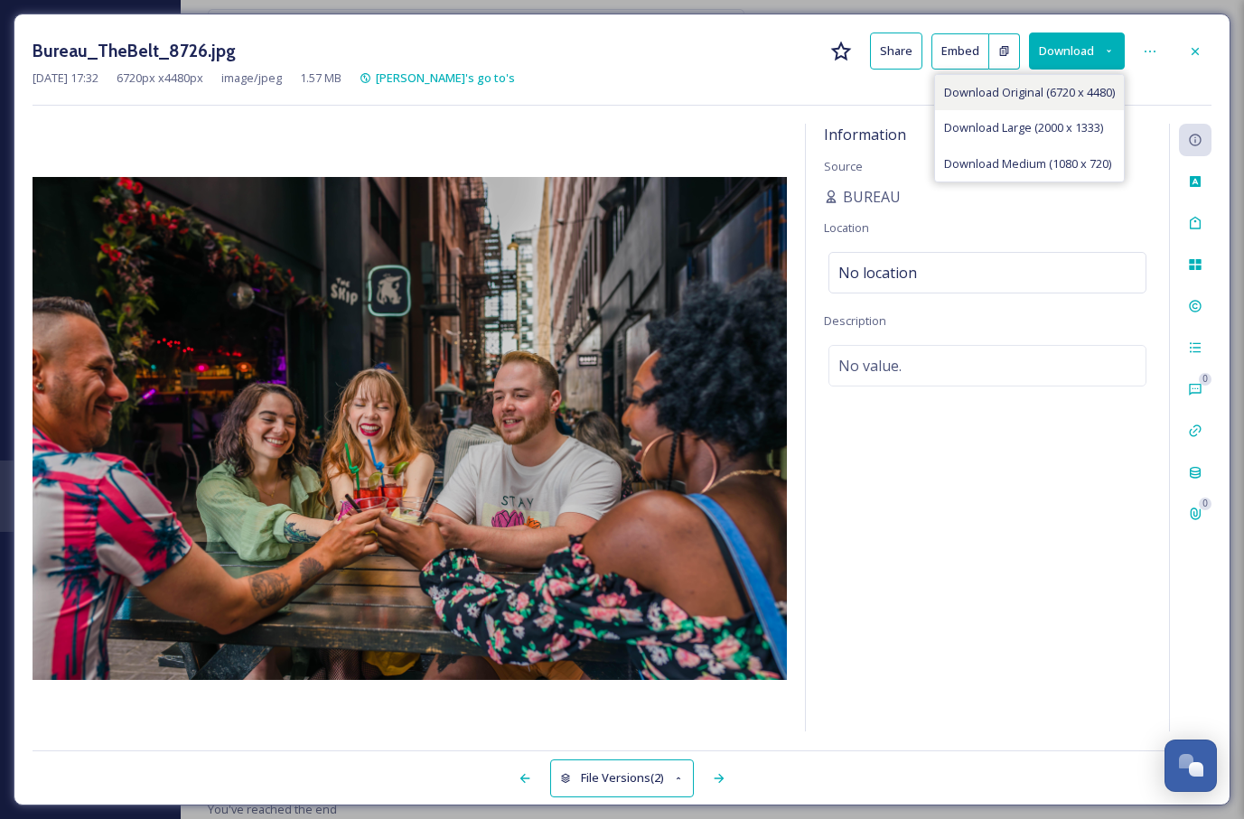 Image resolution: width=1244 pixels, height=819 pixels. Describe the element at coordinates (872, 197) in the screenshot. I see `span: BUREAU` at that location.